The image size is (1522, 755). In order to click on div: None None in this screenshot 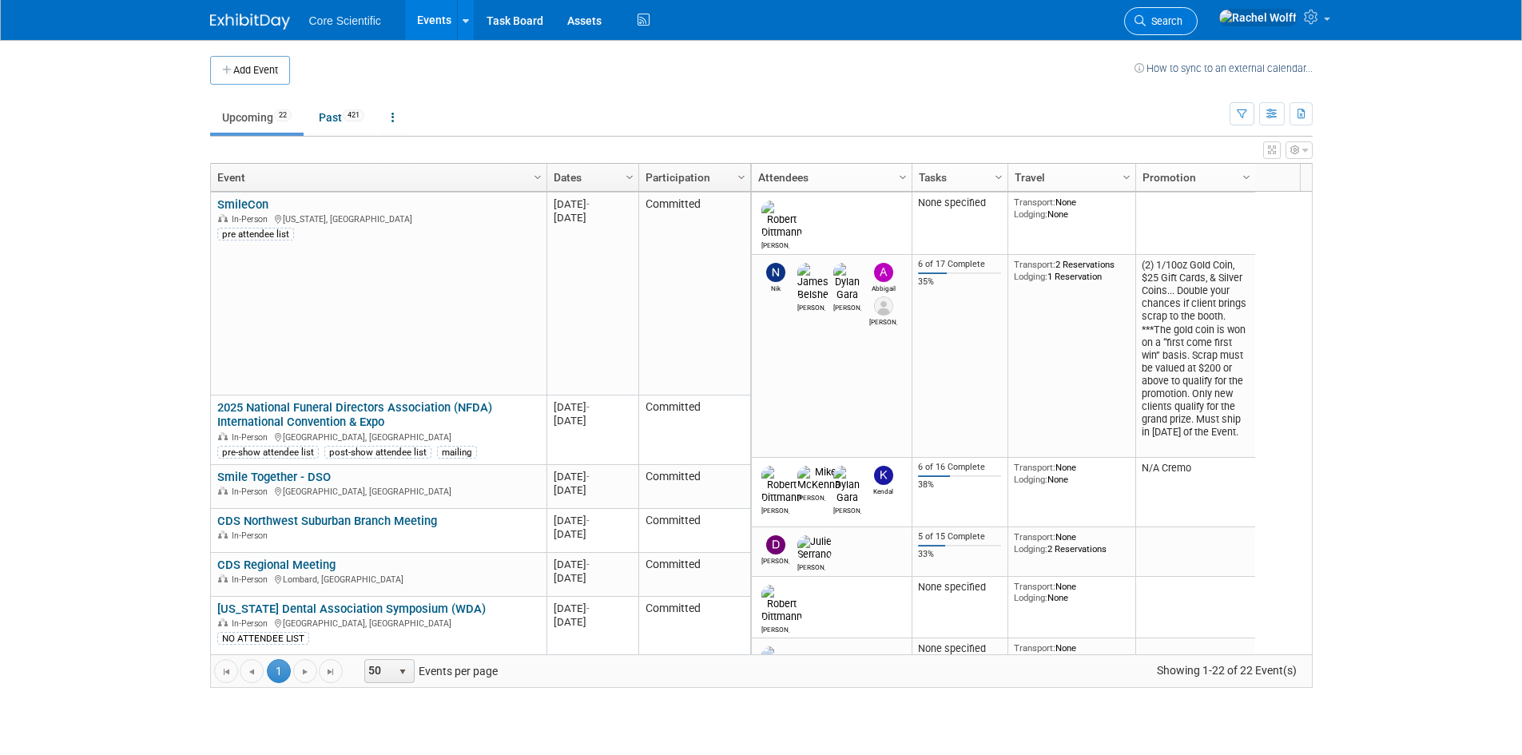, I will do `click(1072, 208)`.